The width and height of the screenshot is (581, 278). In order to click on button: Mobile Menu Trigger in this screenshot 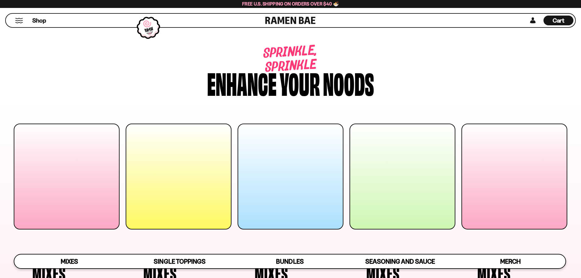, I will do `click(19, 20)`.